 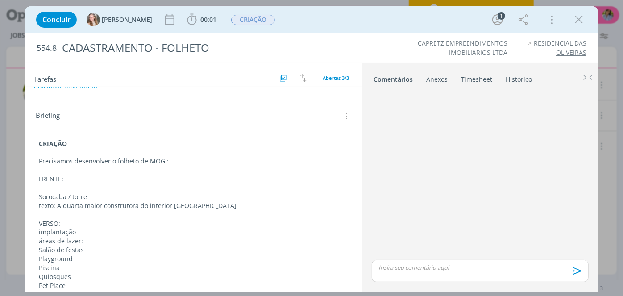 What do you see at coordinates (311, 149) in the screenshot?
I see `div: dialog` at bounding box center [311, 149].